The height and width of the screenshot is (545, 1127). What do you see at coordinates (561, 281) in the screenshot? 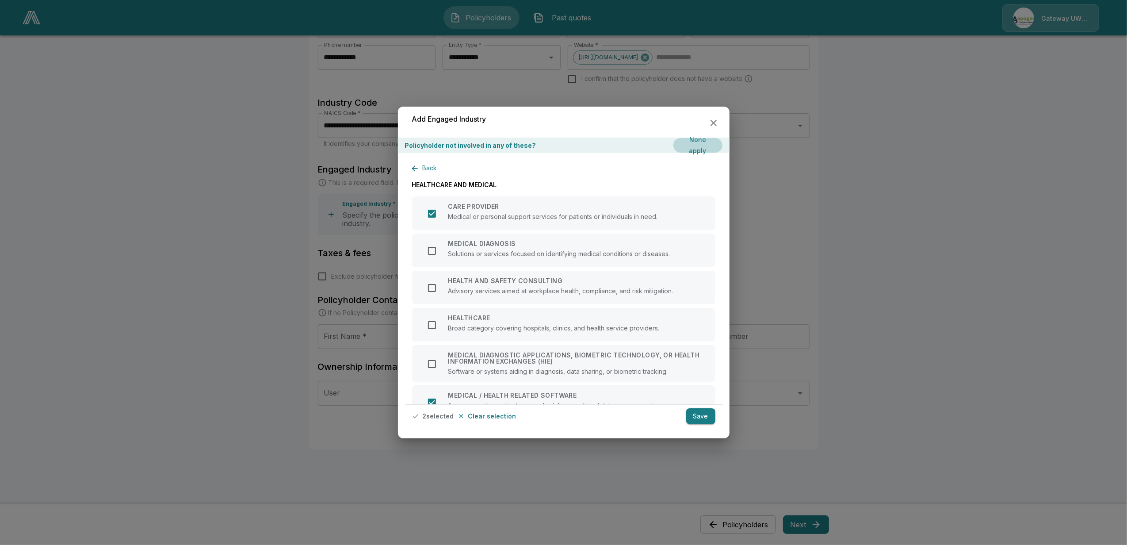
I see `p: HEALTH AND SAFETY CONSULTING` at bounding box center [561, 281].